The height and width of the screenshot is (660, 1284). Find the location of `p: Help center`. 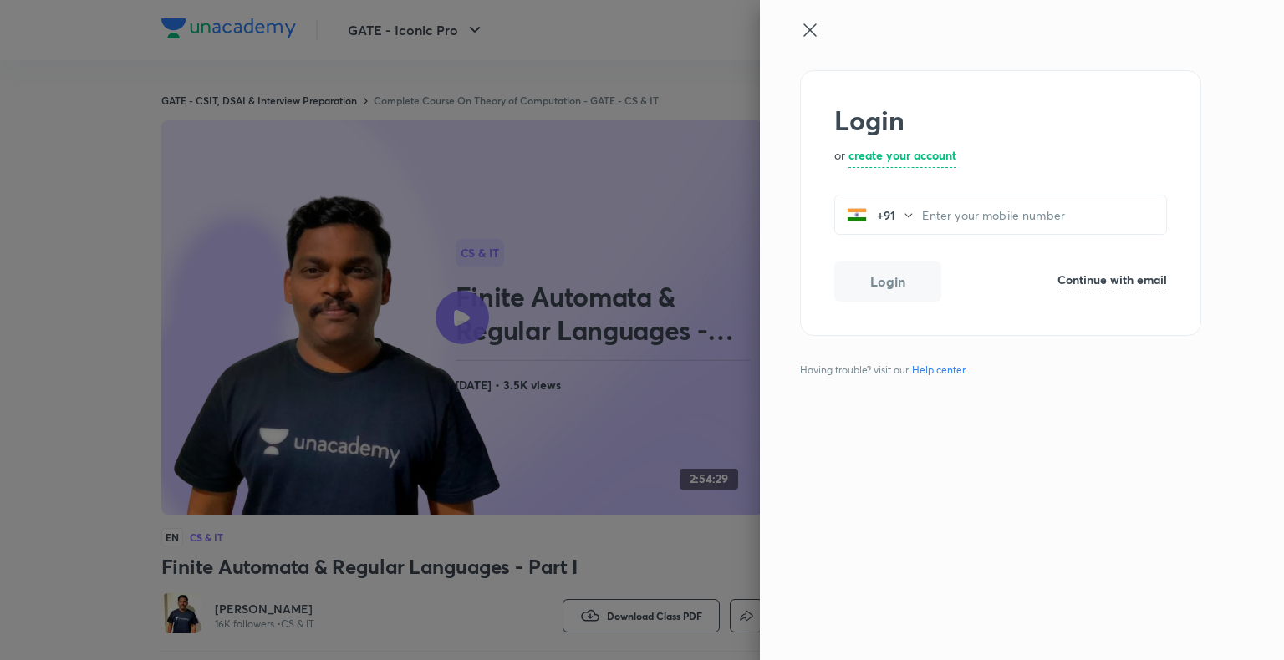

p: Help center is located at coordinates (939, 370).